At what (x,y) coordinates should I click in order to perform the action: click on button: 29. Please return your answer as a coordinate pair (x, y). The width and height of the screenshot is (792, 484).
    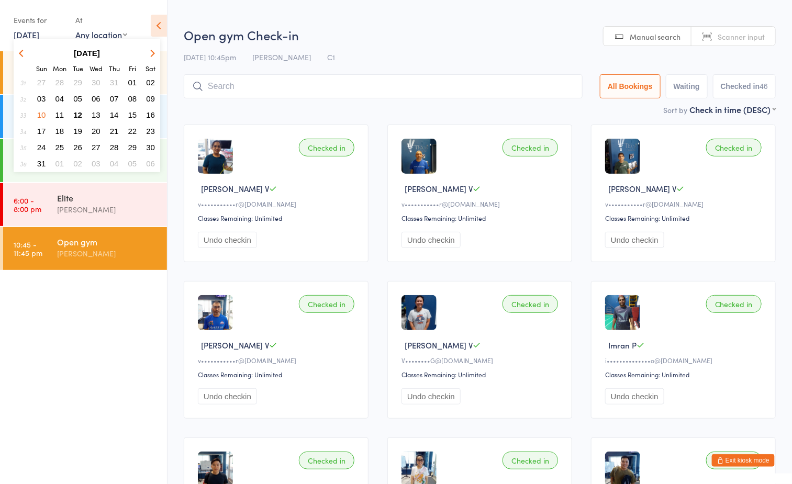
    Looking at the image, I should click on (78, 82).